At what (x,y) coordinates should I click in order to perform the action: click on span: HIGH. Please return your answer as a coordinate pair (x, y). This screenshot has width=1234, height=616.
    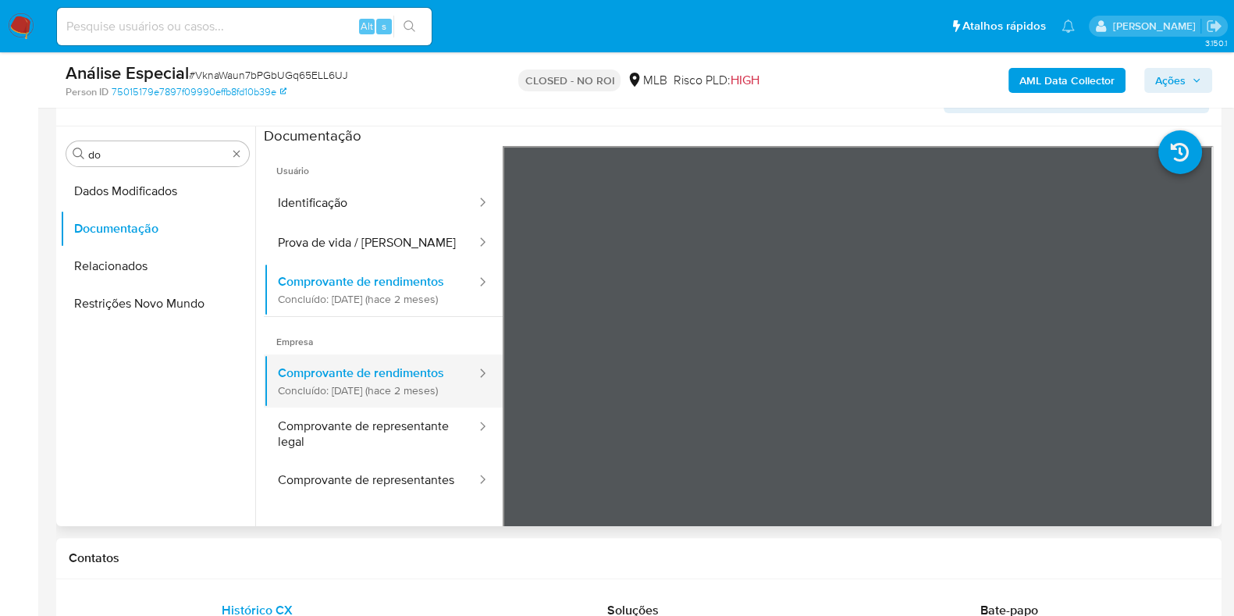
    Looking at the image, I should click on (744, 80).